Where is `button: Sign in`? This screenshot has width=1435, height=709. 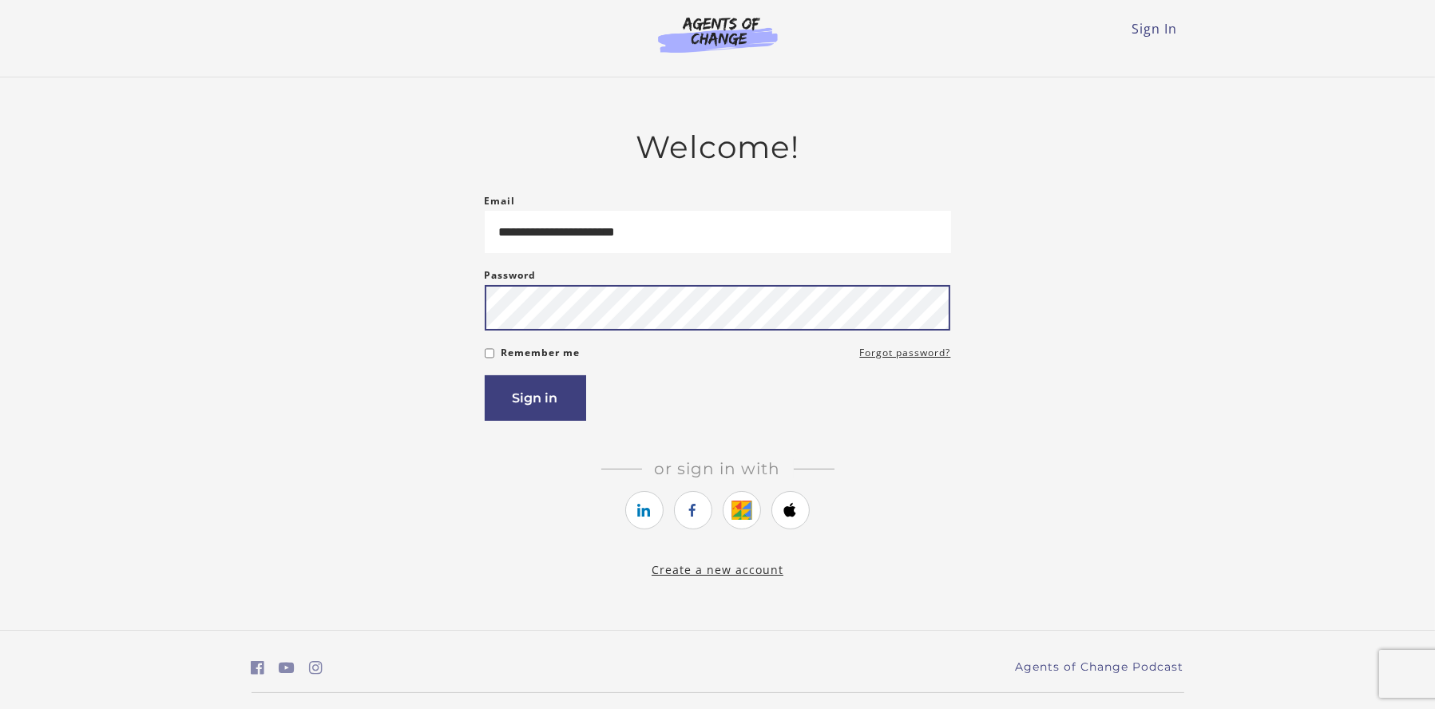
button: Sign in is located at coordinates (535, 398).